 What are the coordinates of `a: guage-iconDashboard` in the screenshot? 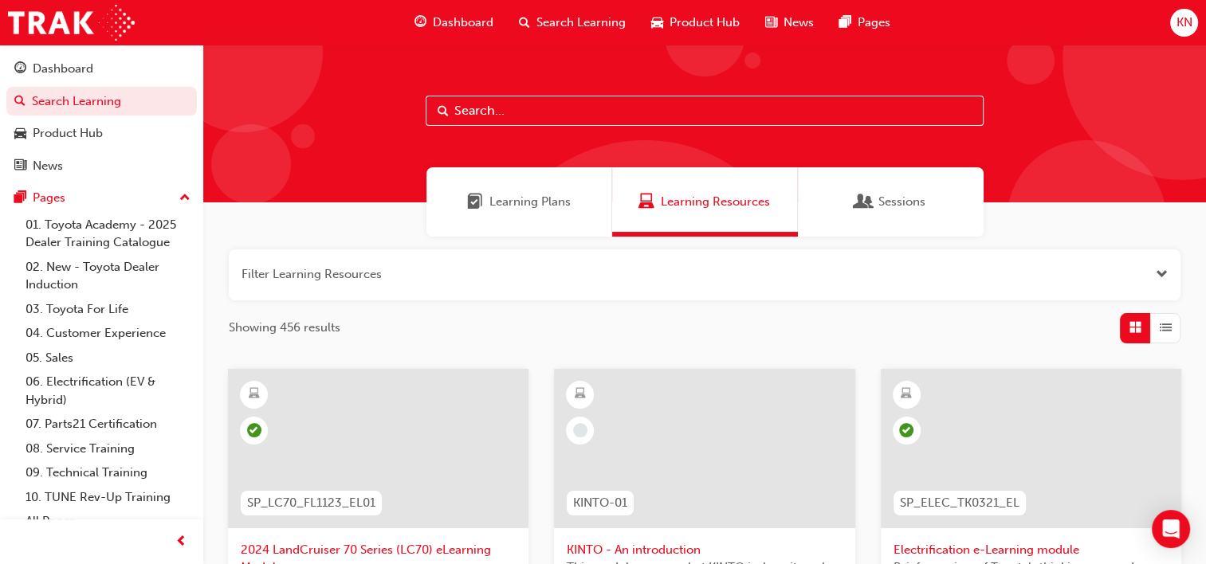 It's located at (454, 22).